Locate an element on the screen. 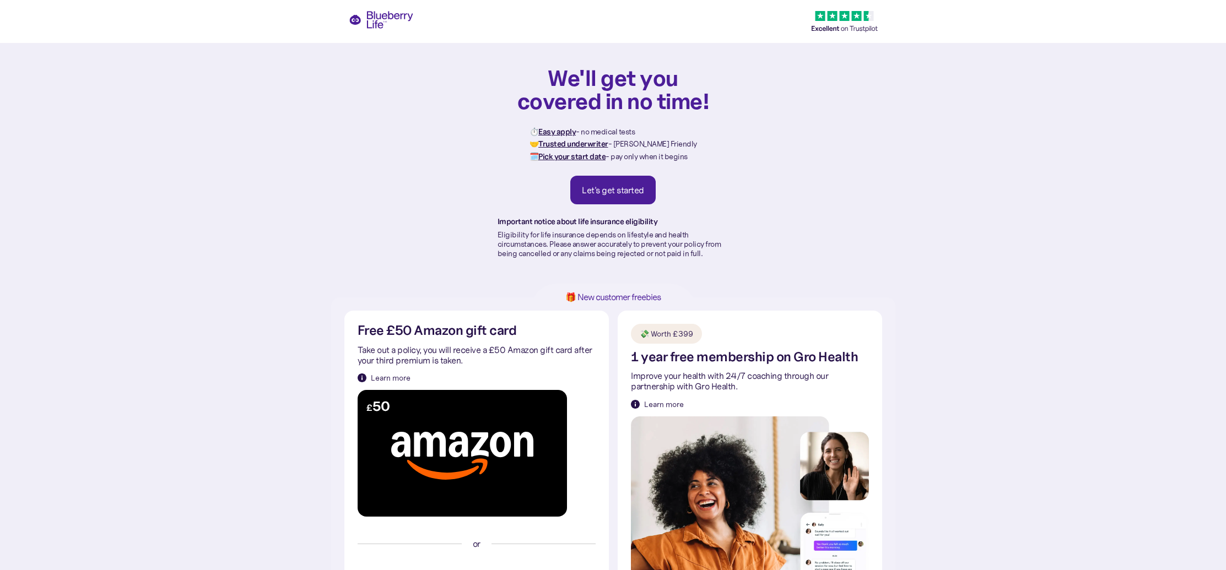 The height and width of the screenshot is (570, 1226). p: Eligibility for life insurance depends on lifestyle and health circumstances. Please answer accur... is located at coordinates (613, 244).